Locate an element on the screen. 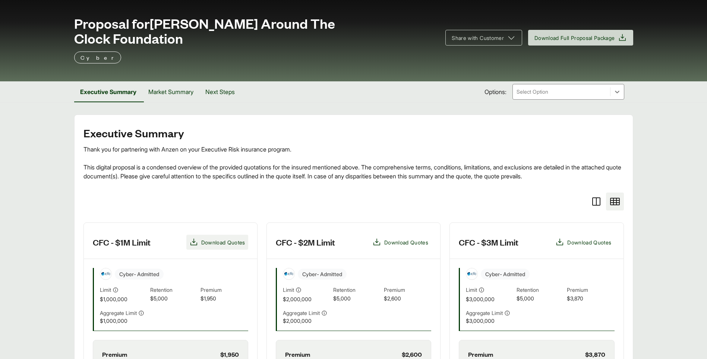 Image resolution: width=707 pixels, height=359 pixels. button: Executive Summary is located at coordinates (108, 92).